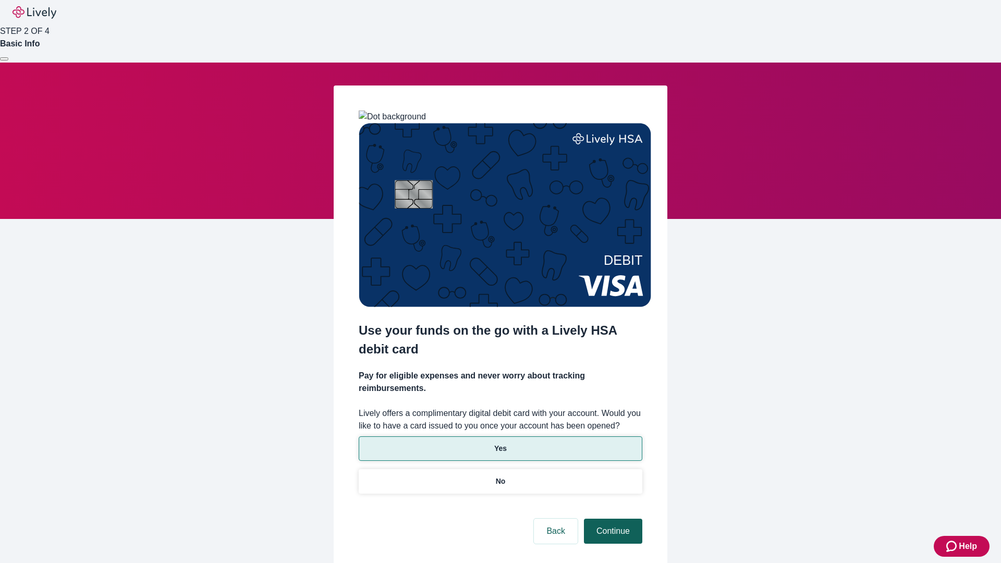 The width and height of the screenshot is (1001, 563). What do you see at coordinates (501, 481) in the screenshot?
I see `p: No` at bounding box center [501, 481].